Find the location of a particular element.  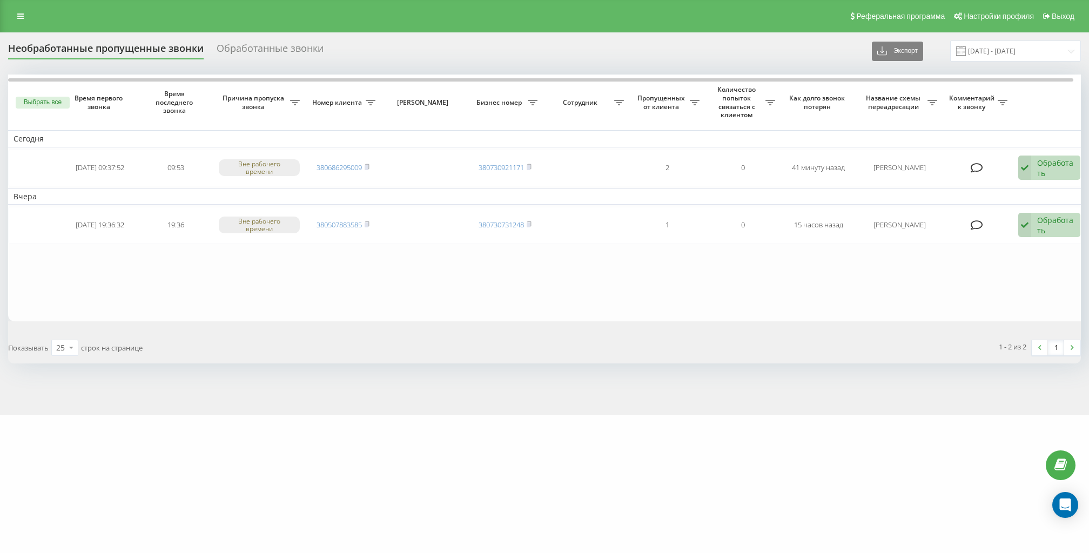

td: 15 часов назад is located at coordinates (819, 225).